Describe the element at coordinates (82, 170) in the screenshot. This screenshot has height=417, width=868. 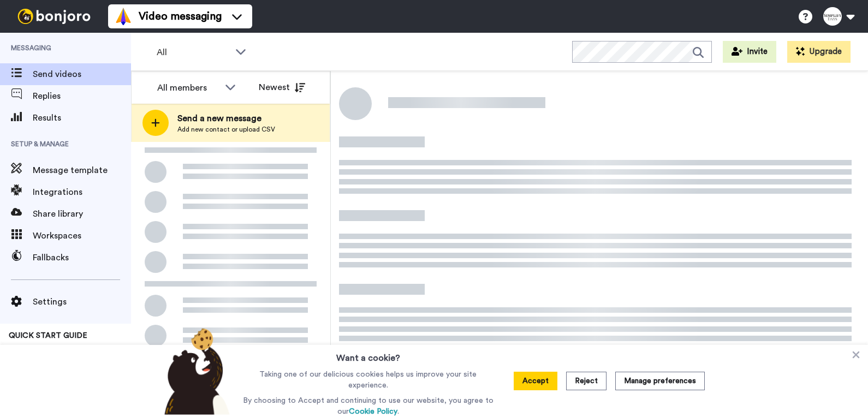
I see `span: Message template` at that location.